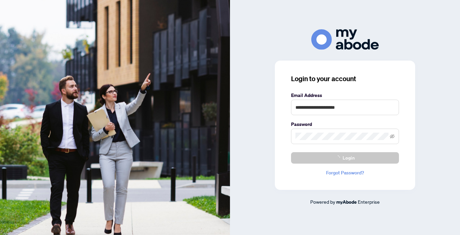  Describe the element at coordinates (345, 39) in the screenshot. I see `img: ma-logo` at that location.